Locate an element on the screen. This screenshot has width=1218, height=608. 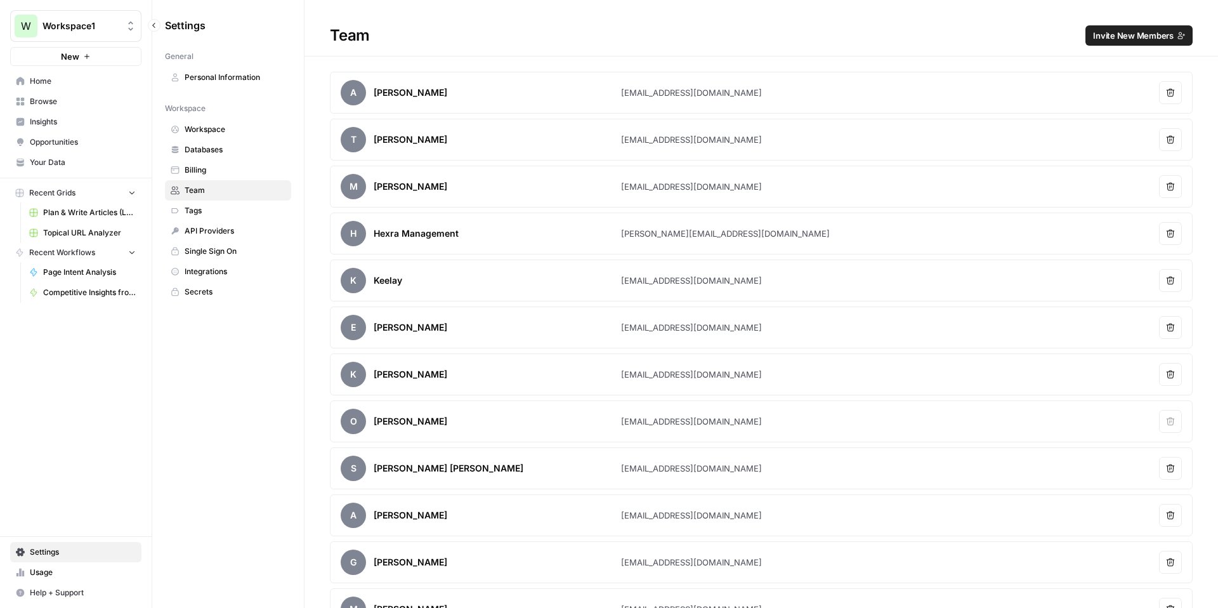
span: G is located at coordinates (353, 562).